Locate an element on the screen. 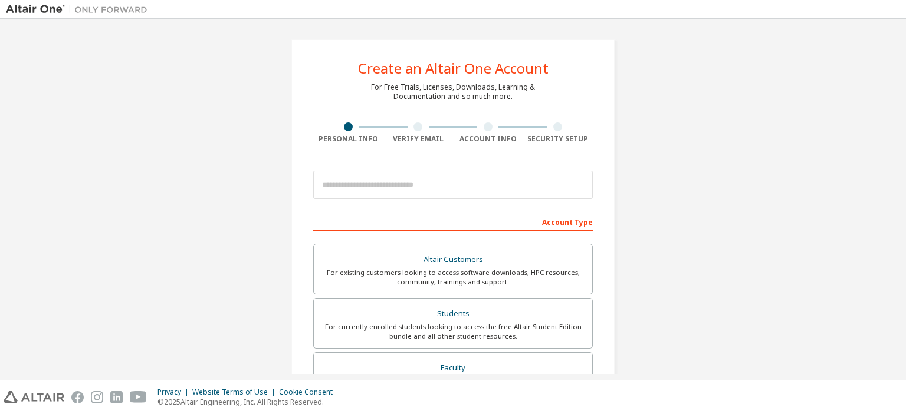  div: Account Info is located at coordinates (488, 139).